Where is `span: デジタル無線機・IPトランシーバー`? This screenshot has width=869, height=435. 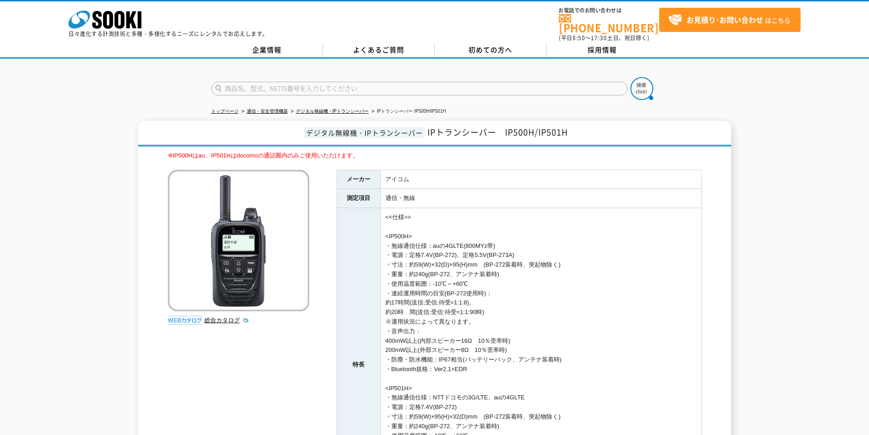
span: デジタル無線機・IPトランシーバー is located at coordinates (365, 132).